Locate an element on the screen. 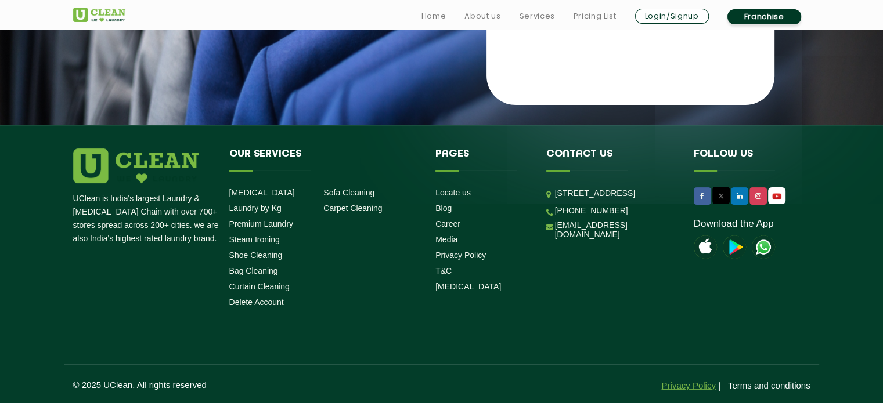  h4: Follow us is located at coordinates (744, 160).